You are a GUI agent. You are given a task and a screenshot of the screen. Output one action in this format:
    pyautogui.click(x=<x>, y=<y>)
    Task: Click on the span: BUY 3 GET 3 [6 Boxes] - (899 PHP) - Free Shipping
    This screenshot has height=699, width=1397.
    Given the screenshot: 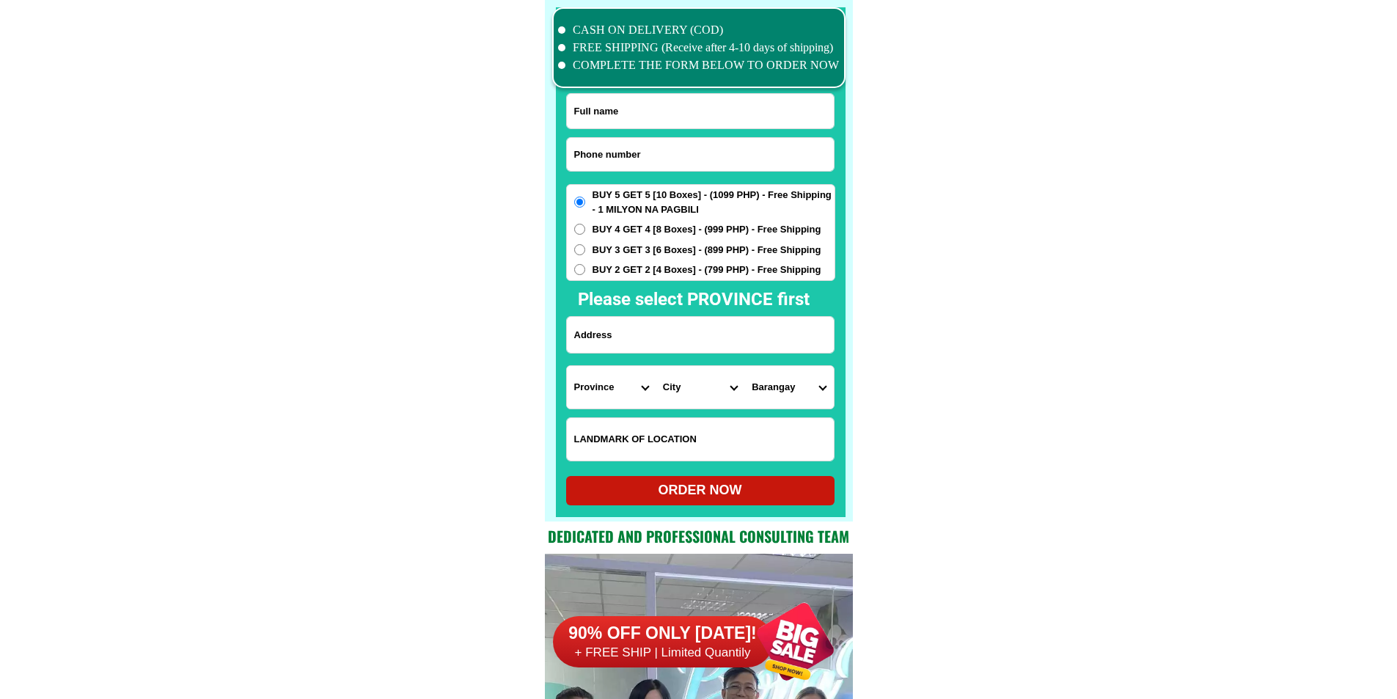 What is the action you would take?
    pyautogui.click(x=707, y=250)
    